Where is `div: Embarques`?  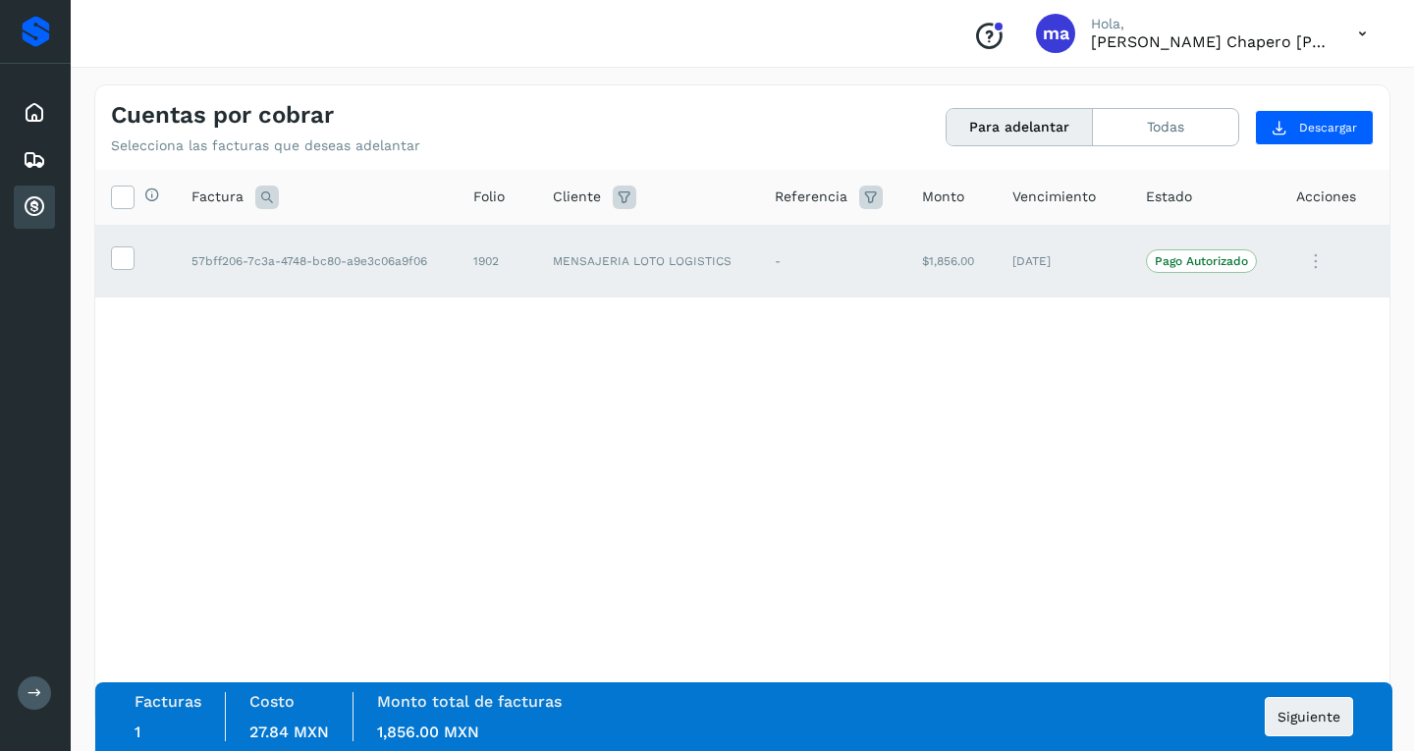
div: Embarques is located at coordinates (34, 160).